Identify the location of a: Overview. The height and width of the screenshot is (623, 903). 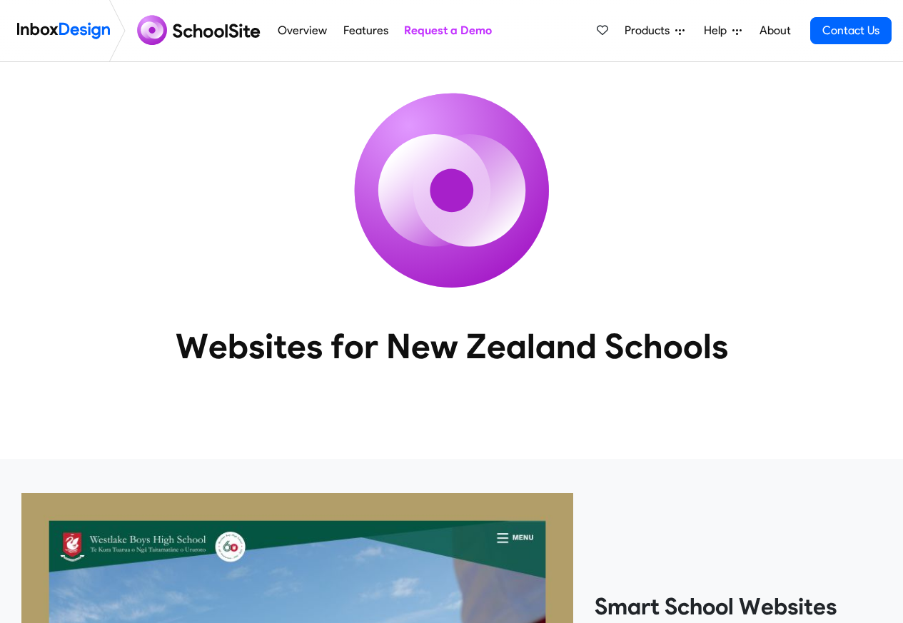
(303, 31).